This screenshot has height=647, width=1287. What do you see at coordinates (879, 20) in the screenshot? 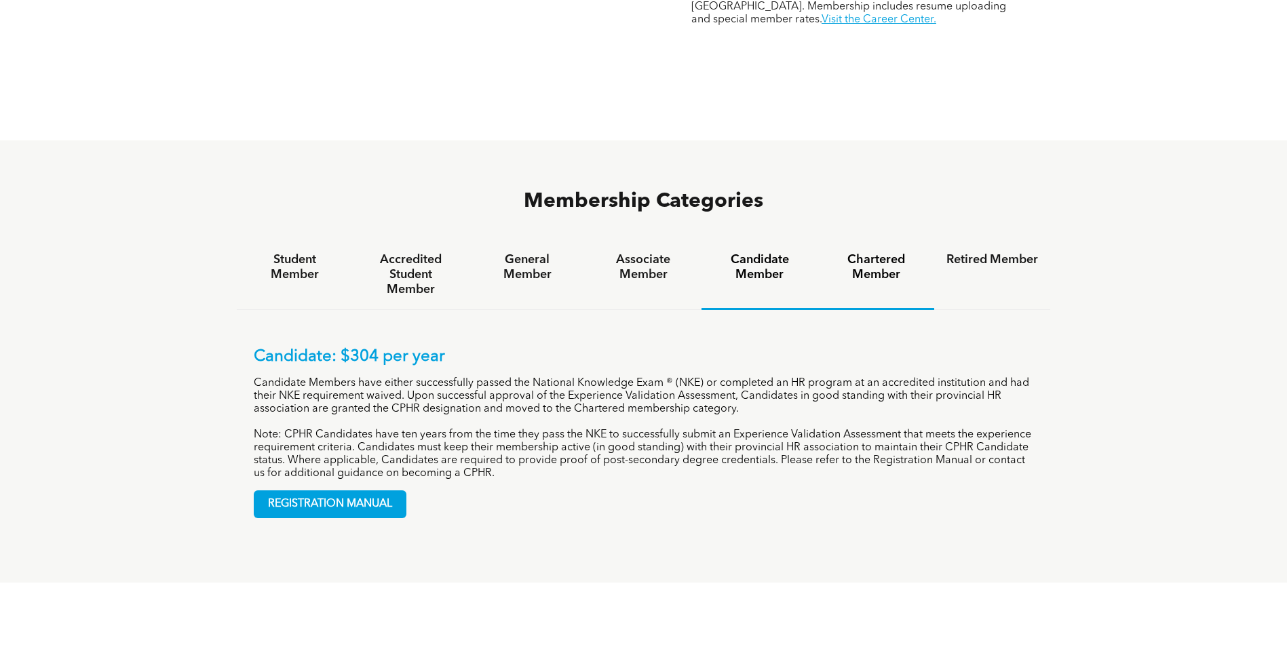
I see `a: Visit the Career Center.` at bounding box center [879, 20].